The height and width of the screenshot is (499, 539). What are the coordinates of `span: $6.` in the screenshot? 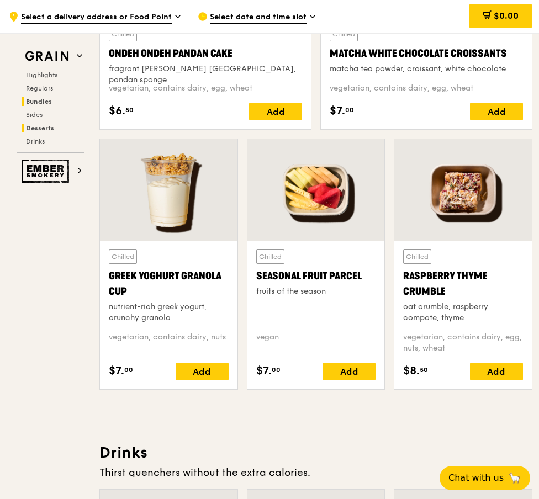 It's located at (117, 111).